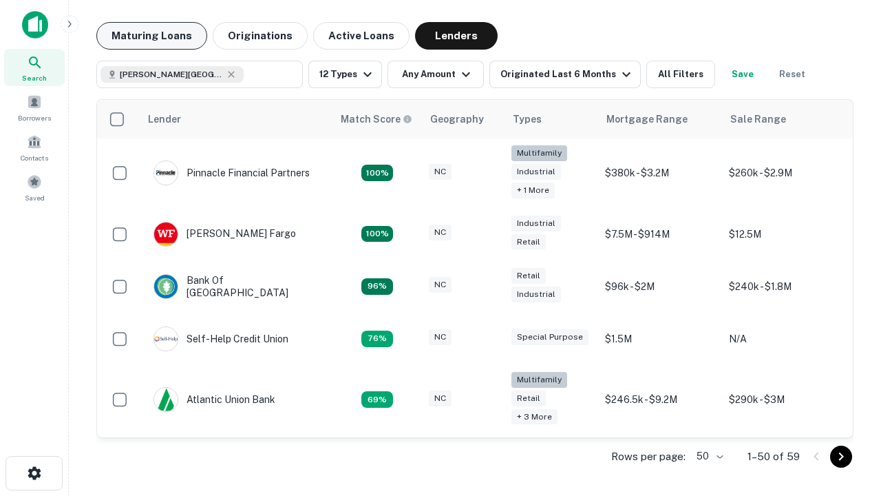 The height and width of the screenshot is (496, 881). Describe the element at coordinates (660, 399) in the screenshot. I see `td: $246.5k - $9.2M` at that location.